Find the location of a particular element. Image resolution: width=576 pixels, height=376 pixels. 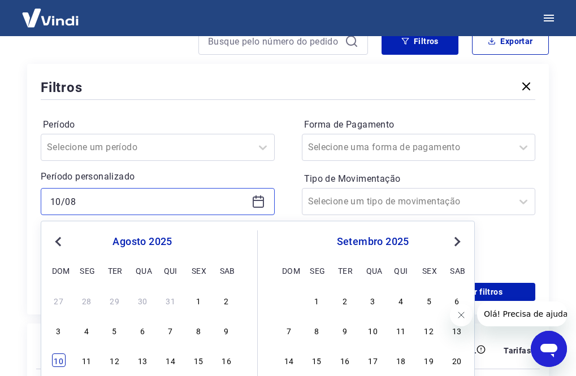

div: Choose quarta-feira, 3 de setembro de 2025 is located at coordinates (373, 300).